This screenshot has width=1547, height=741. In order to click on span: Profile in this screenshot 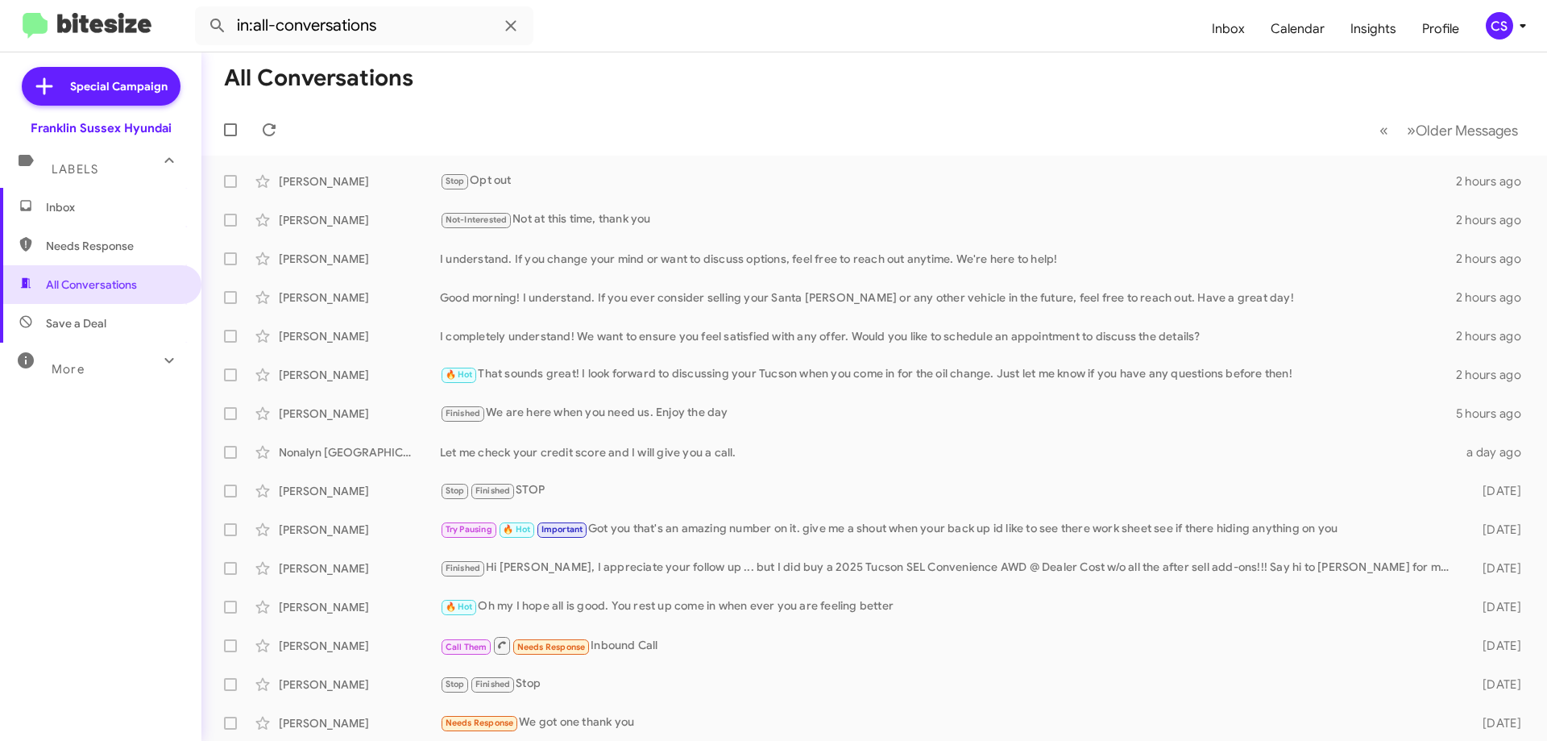, I will do `click(1441, 29)`.